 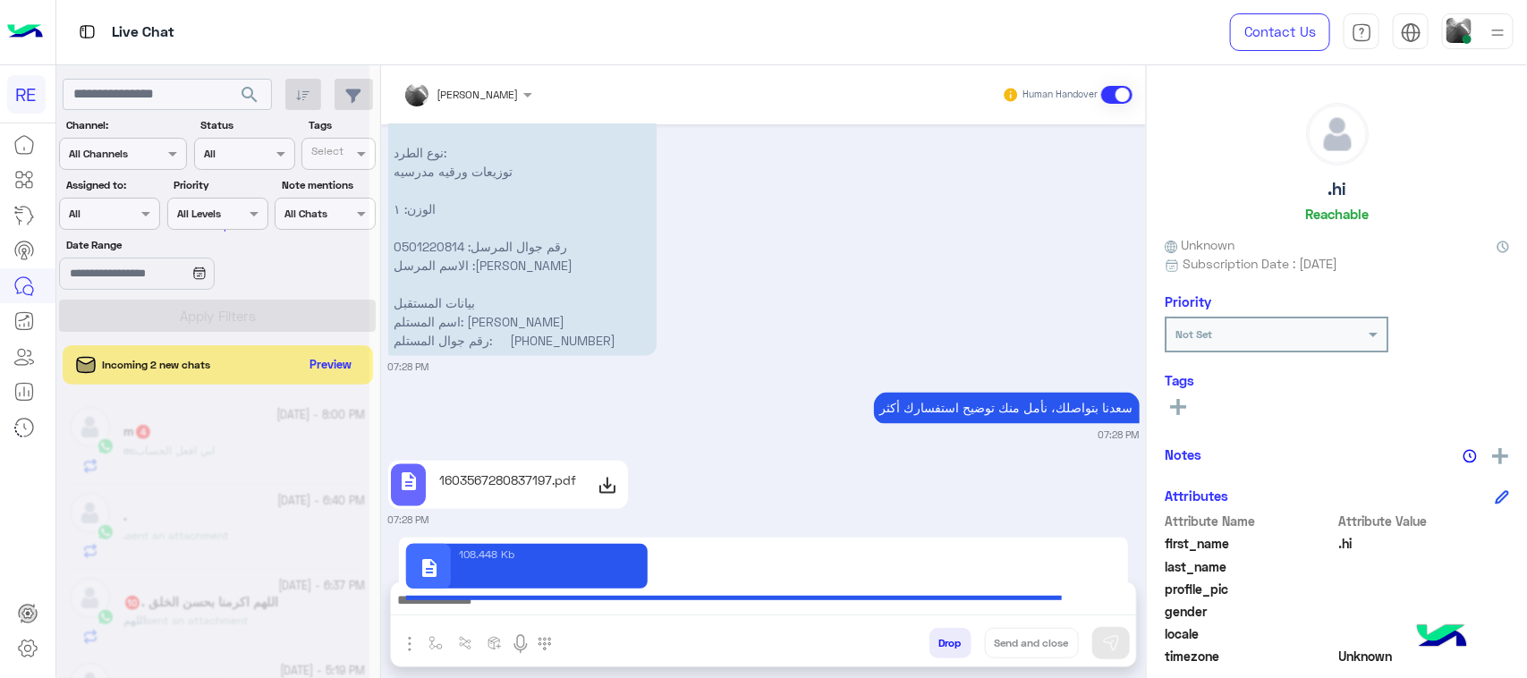 What do you see at coordinates (1183, 455) in the screenshot?
I see `h6: Notes` at bounding box center [1183, 455].